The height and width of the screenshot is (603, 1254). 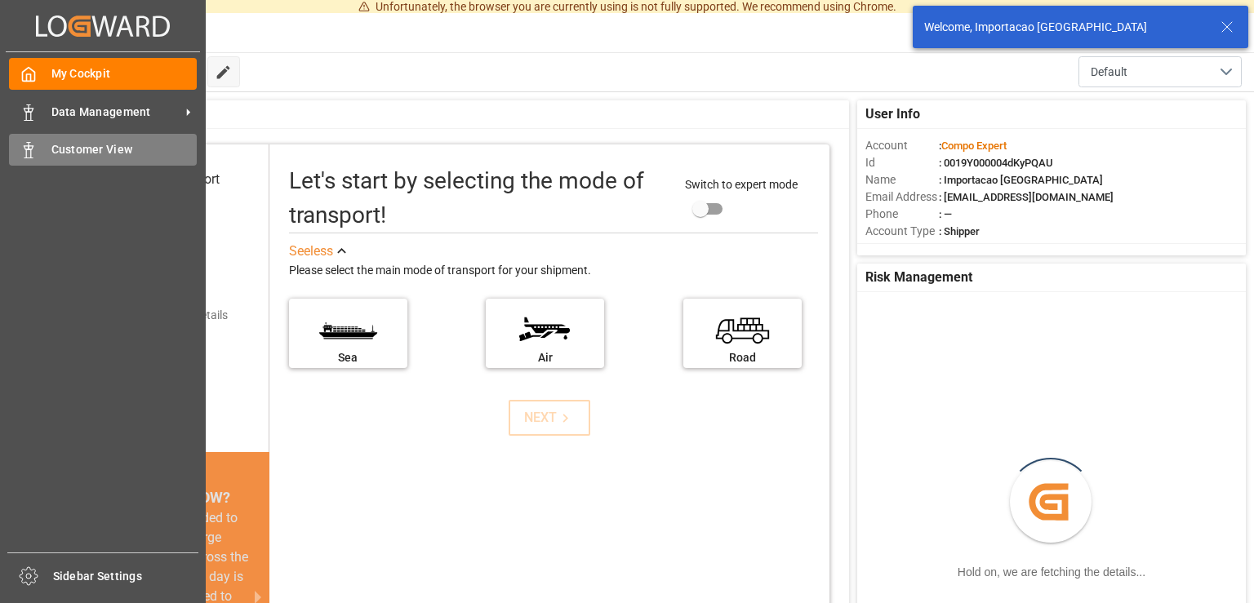 What do you see at coordinates (549, 418) in the screenshot?
I see `div: NEXT` at bounding box center [549, 418].